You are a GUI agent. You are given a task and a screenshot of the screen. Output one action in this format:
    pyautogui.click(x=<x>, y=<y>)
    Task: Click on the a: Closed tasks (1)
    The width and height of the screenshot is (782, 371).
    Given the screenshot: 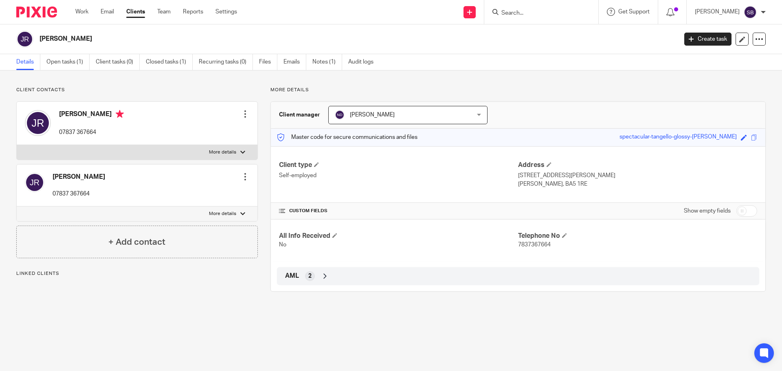 What is the action you would take?
    pyautogui.click(x=169, y=62)
    